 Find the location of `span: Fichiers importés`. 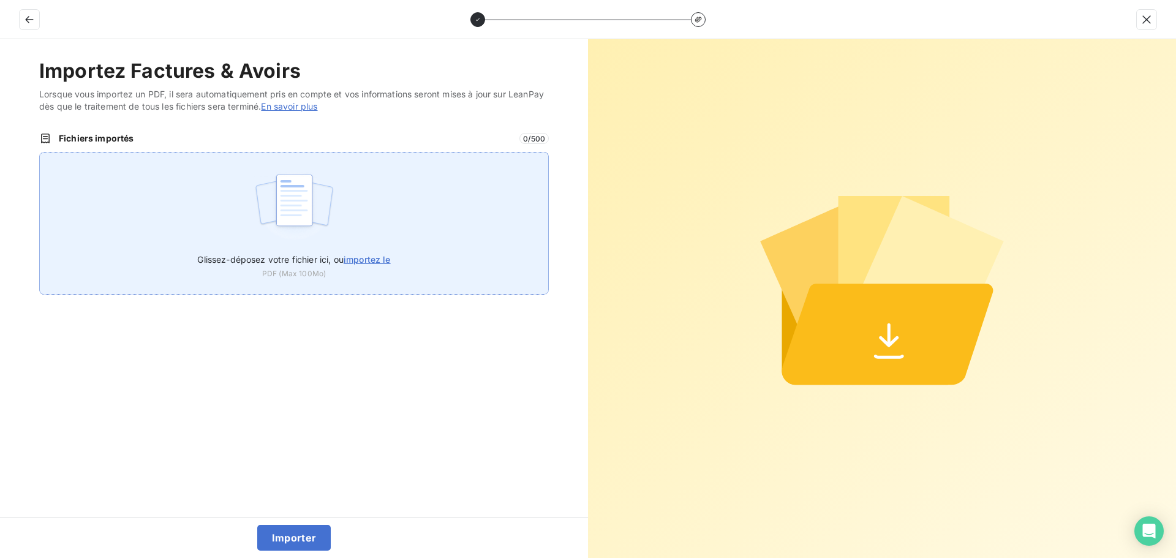

span: Fichiers importés is located at coordinates (285, 138).